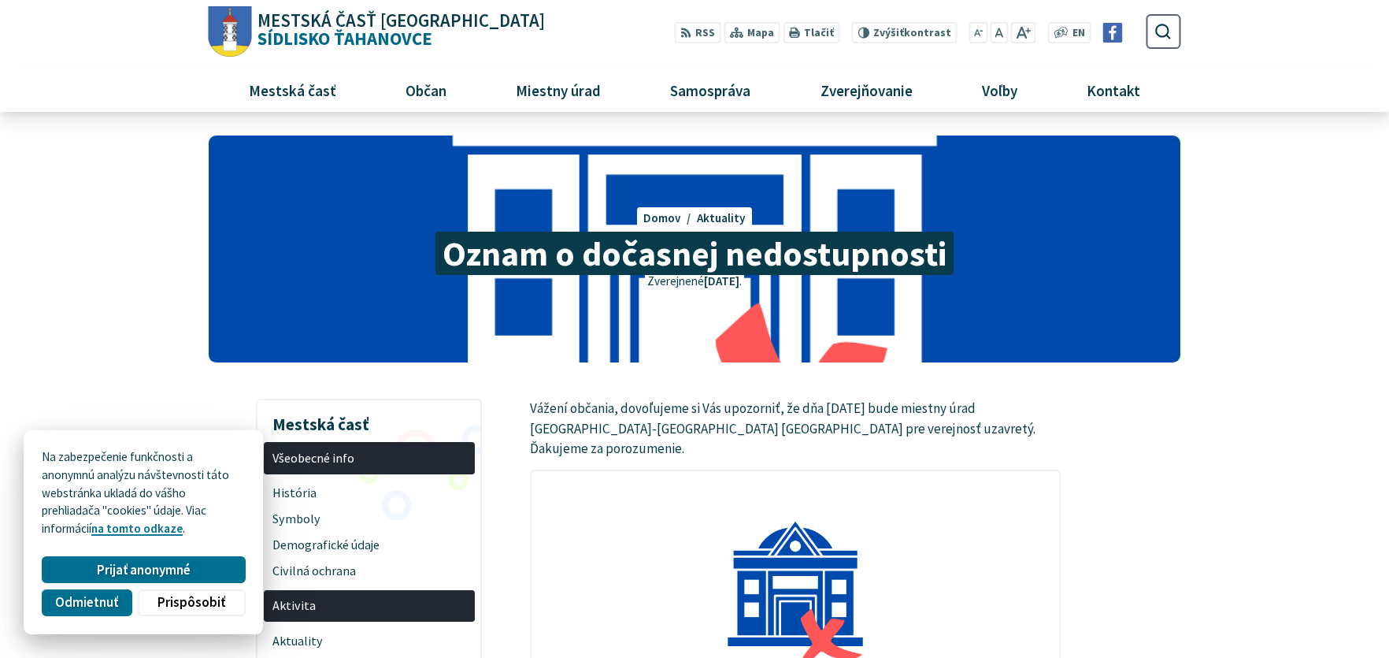 This screenshot has width=1389, height=658. I want to click on span: Zverejňovanie, so click(866, 90).